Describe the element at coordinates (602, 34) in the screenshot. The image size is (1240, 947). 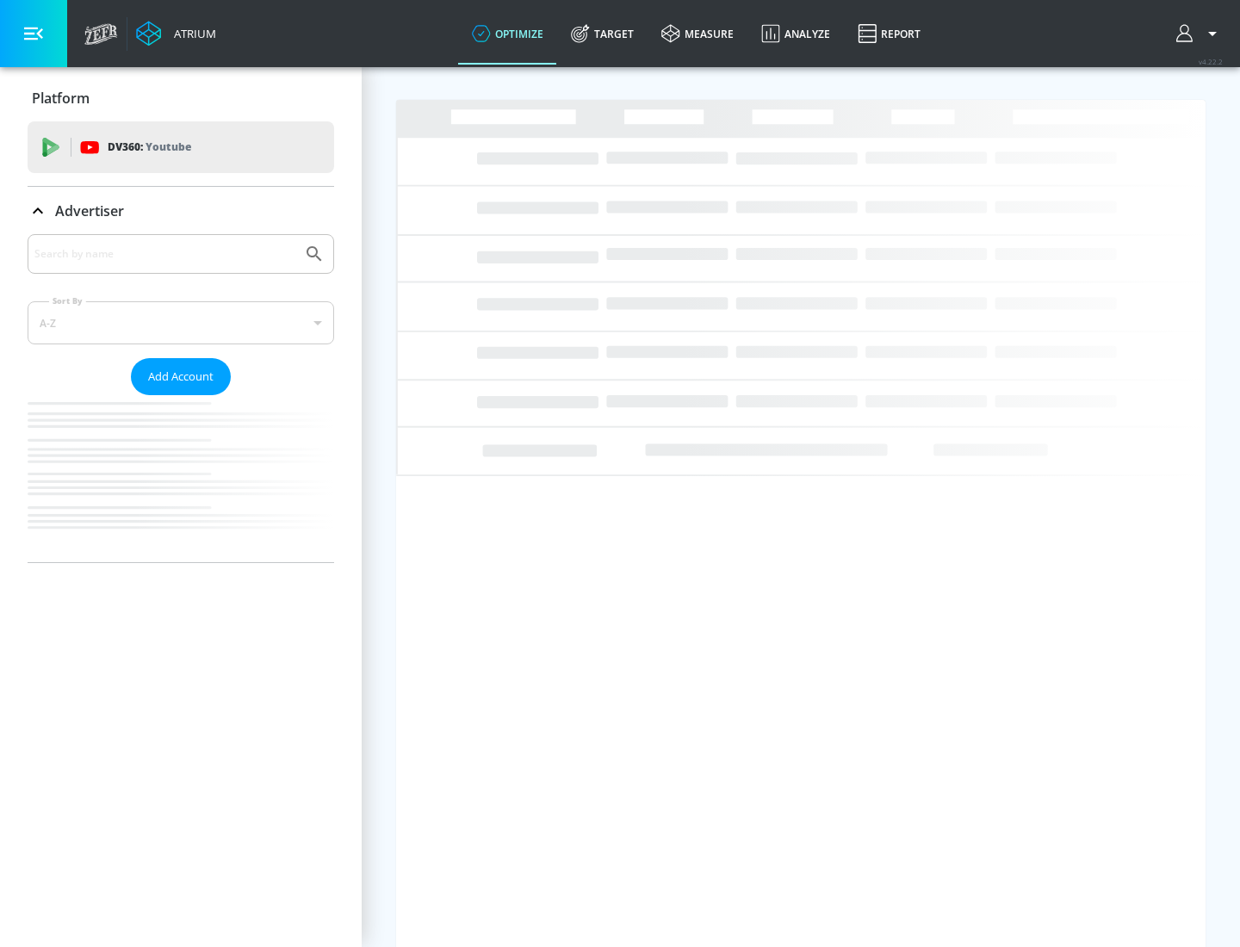
I see `a: Target` at that location.